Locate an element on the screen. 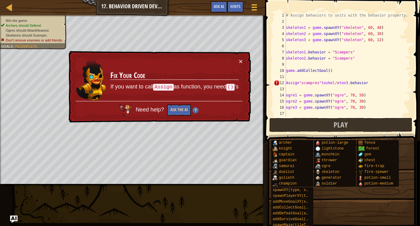  span: addDefeatGoal(amount) is located at coordinates (296, 214).